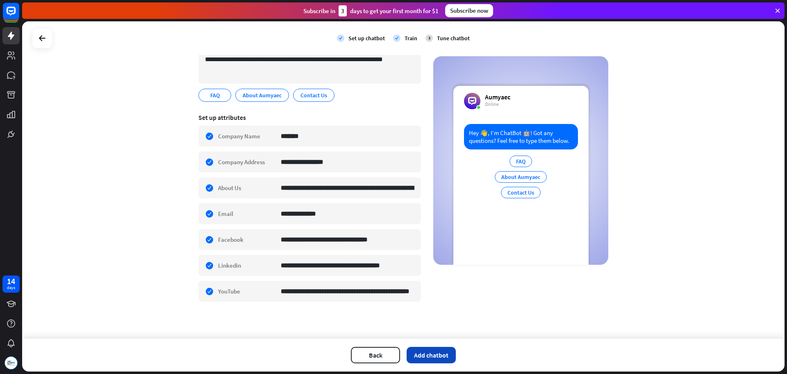 The image size is (787, 374). What do you see at coordinates (521, 192) in the screenshot?
I see `div: Contact Us` at bounding box center [521, 192].